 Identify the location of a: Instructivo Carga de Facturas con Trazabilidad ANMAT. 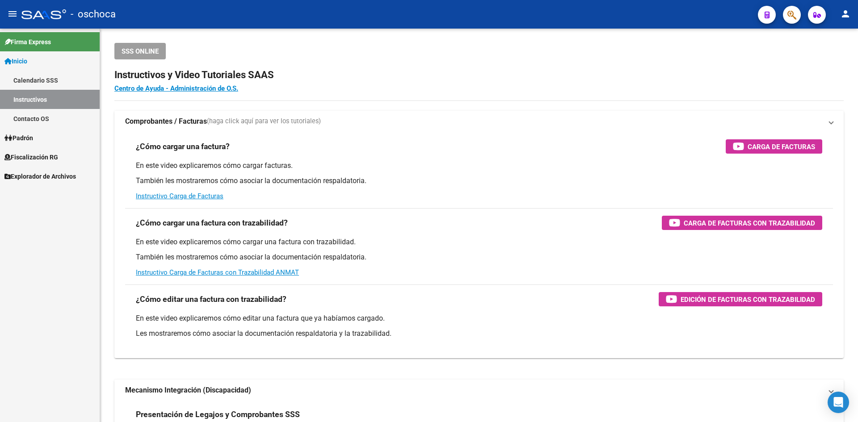
(217, 273).